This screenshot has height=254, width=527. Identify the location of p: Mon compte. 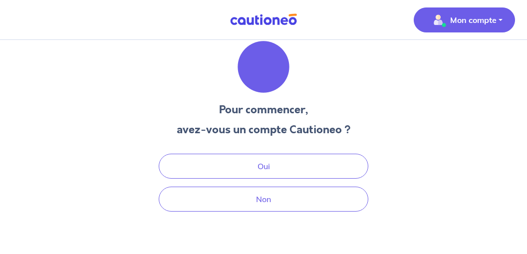
(473, 20).